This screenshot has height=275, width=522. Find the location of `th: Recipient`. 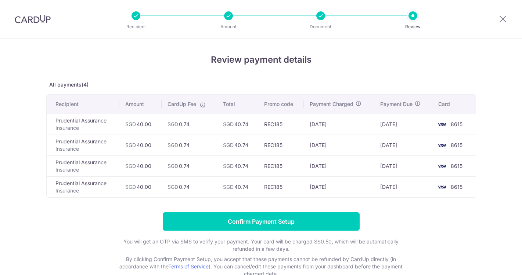

th: Recipient is located at coordinates (83, 104).